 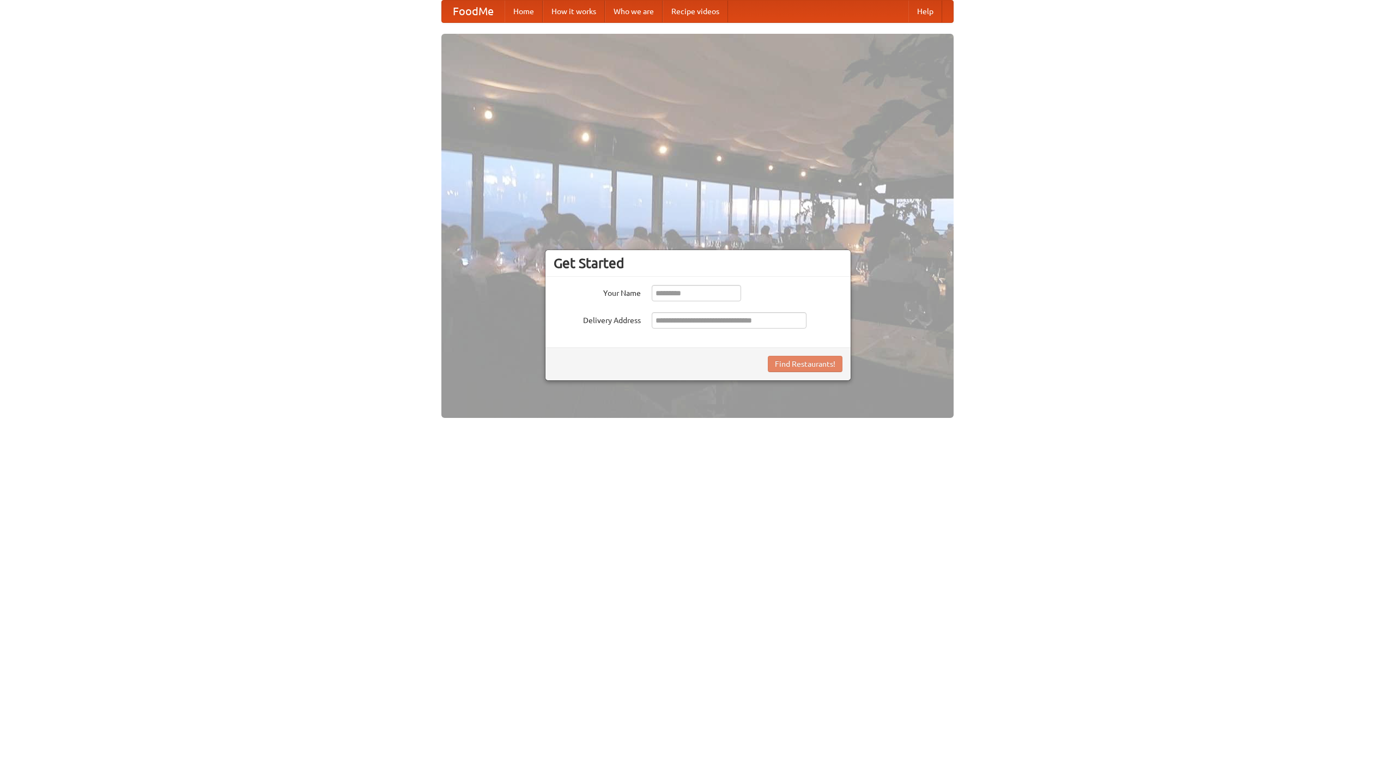 What do you see at coordinates (634, 11) in the screenshot?
I see `a: Who we are` at bounding box center [634, 11].